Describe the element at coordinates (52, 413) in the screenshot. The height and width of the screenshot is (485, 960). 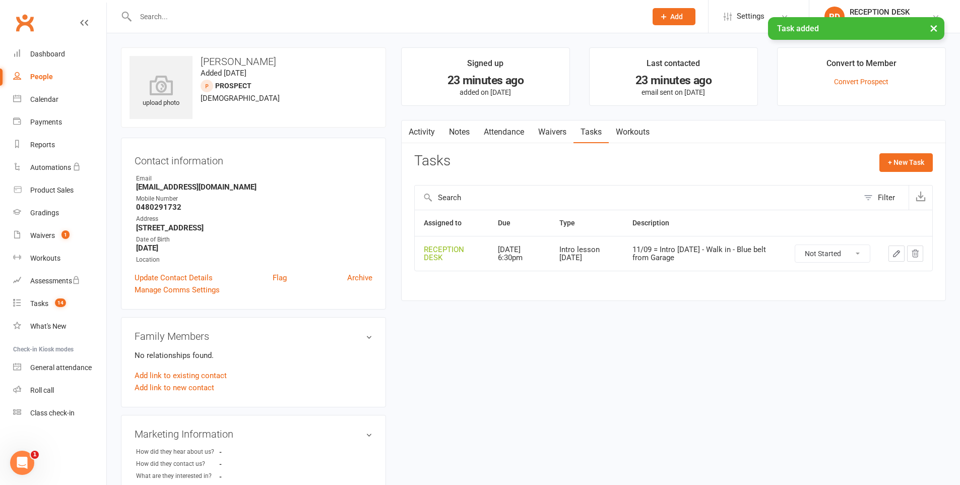
I see `div: Class check-in` at that location.